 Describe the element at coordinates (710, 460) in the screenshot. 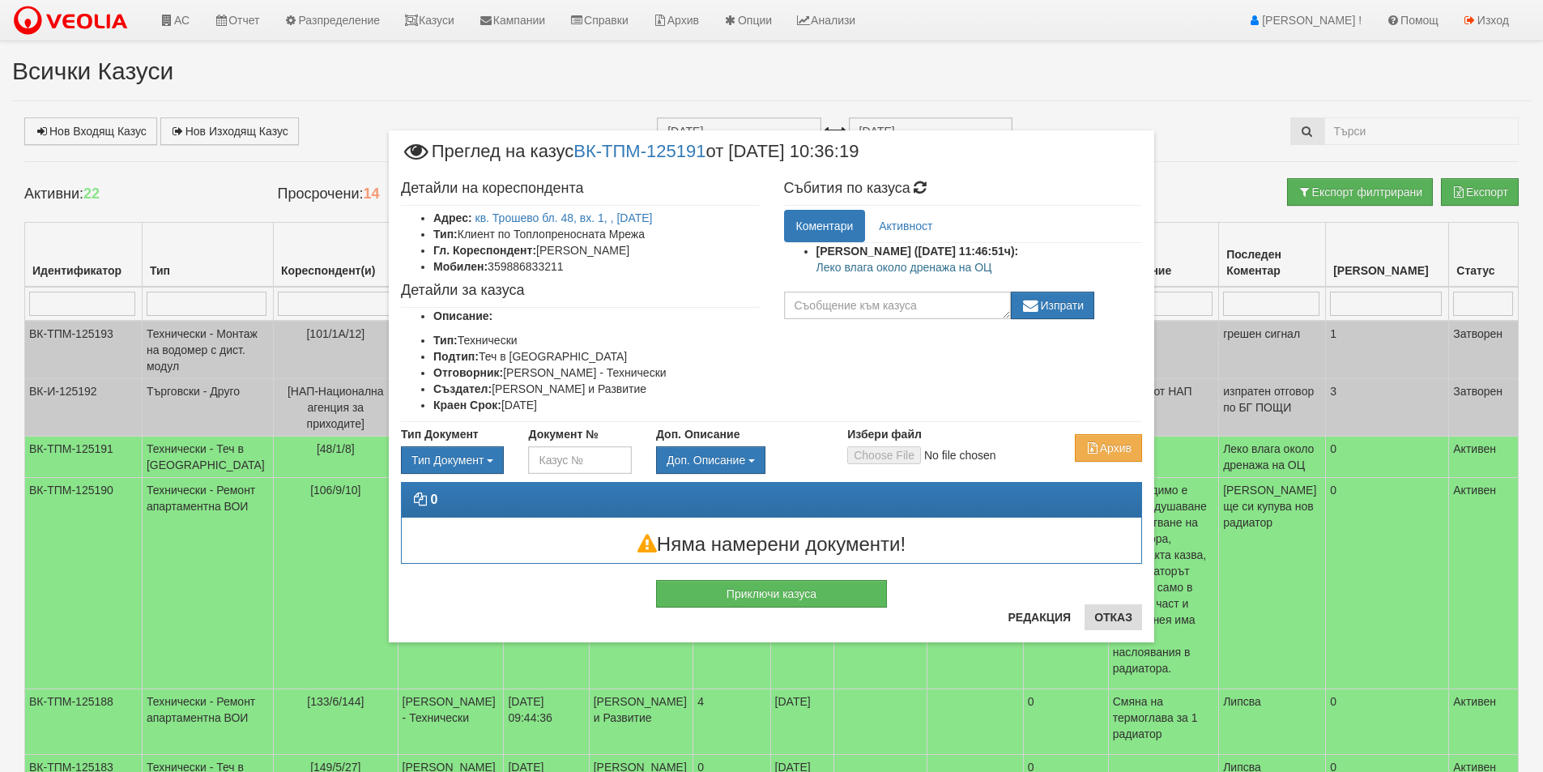

I see `button: Доп. Описание` at that location.